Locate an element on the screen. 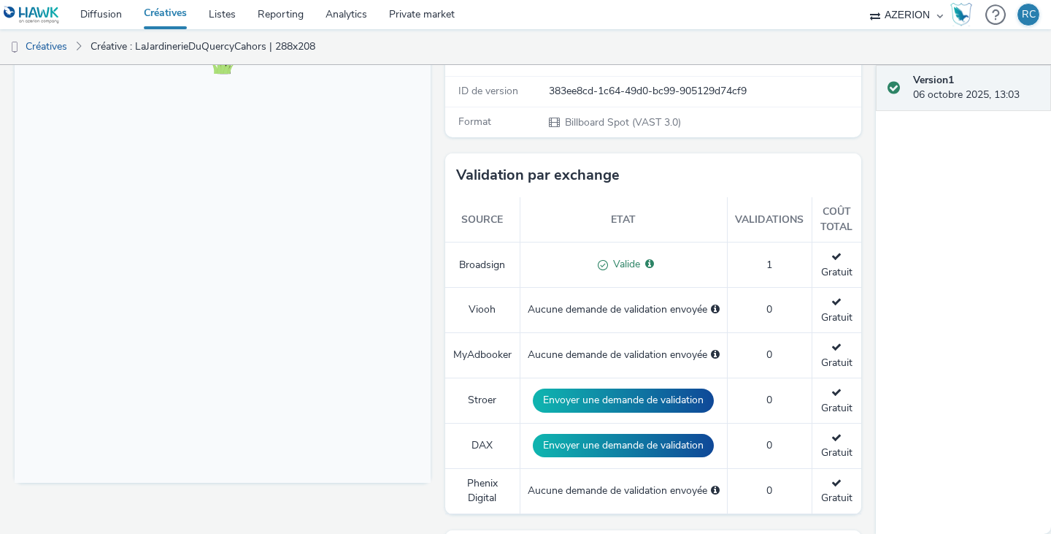 The width and height of the screenshot is (1051, 534). span: ID de version is located at coordinates (488, 91).